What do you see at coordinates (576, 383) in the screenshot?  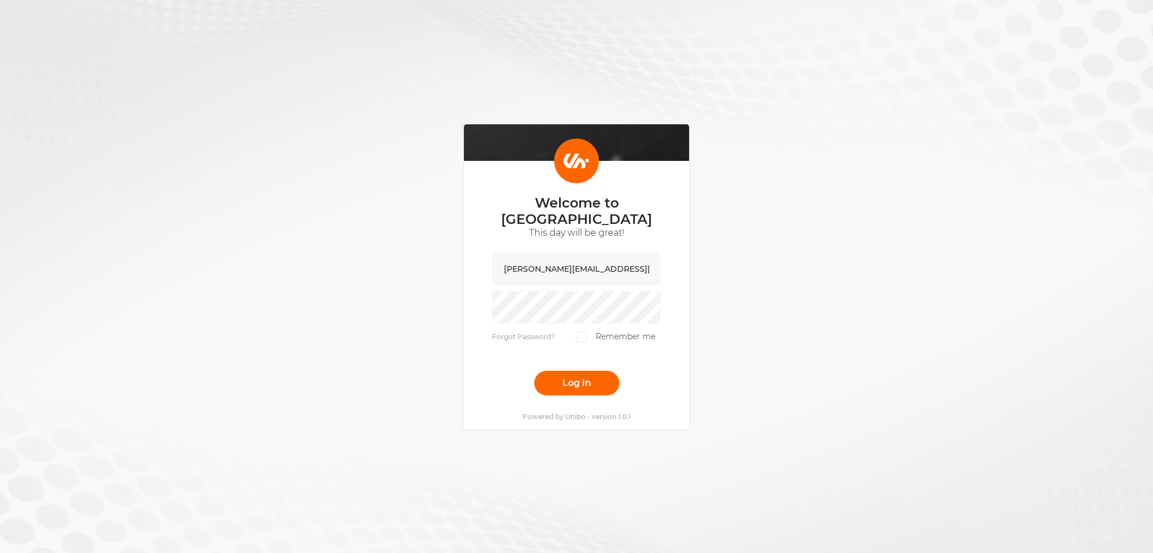 I see `button: Log in` at bounding box center [576, 383].